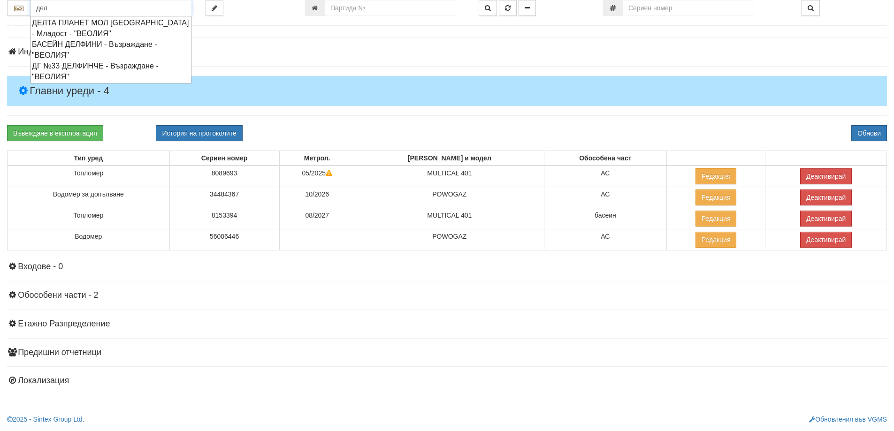 This screenshot has width=894, height=431. I want to click on h4: Етажно Разпределение, so click(447, 324).